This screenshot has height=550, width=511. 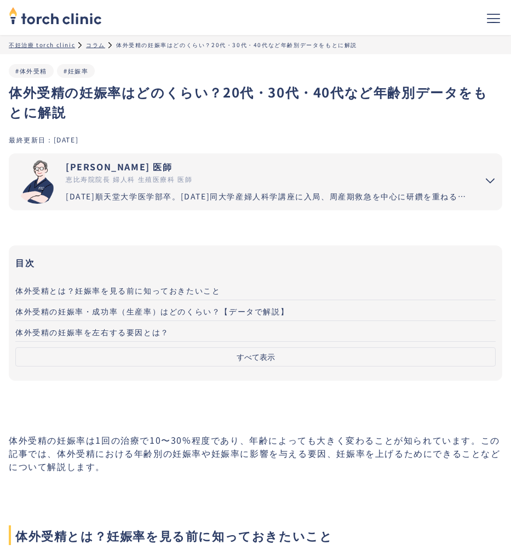 I want to click on div: コラム, so click(x=95, y=44).